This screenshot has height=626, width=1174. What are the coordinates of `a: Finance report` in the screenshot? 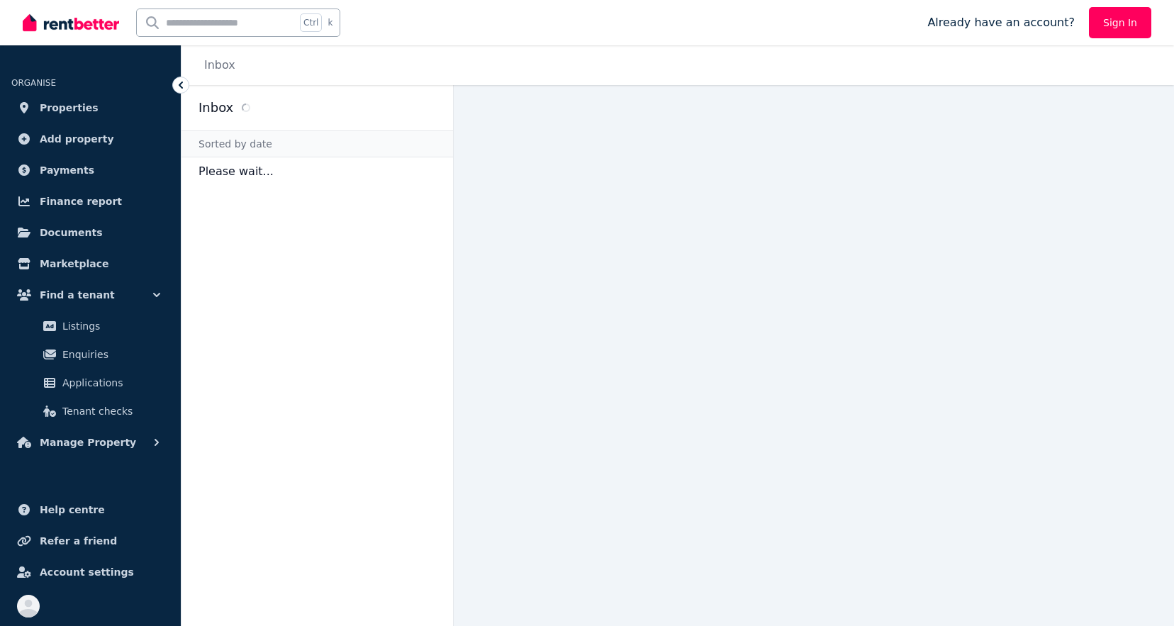 It's located at (90, 201).